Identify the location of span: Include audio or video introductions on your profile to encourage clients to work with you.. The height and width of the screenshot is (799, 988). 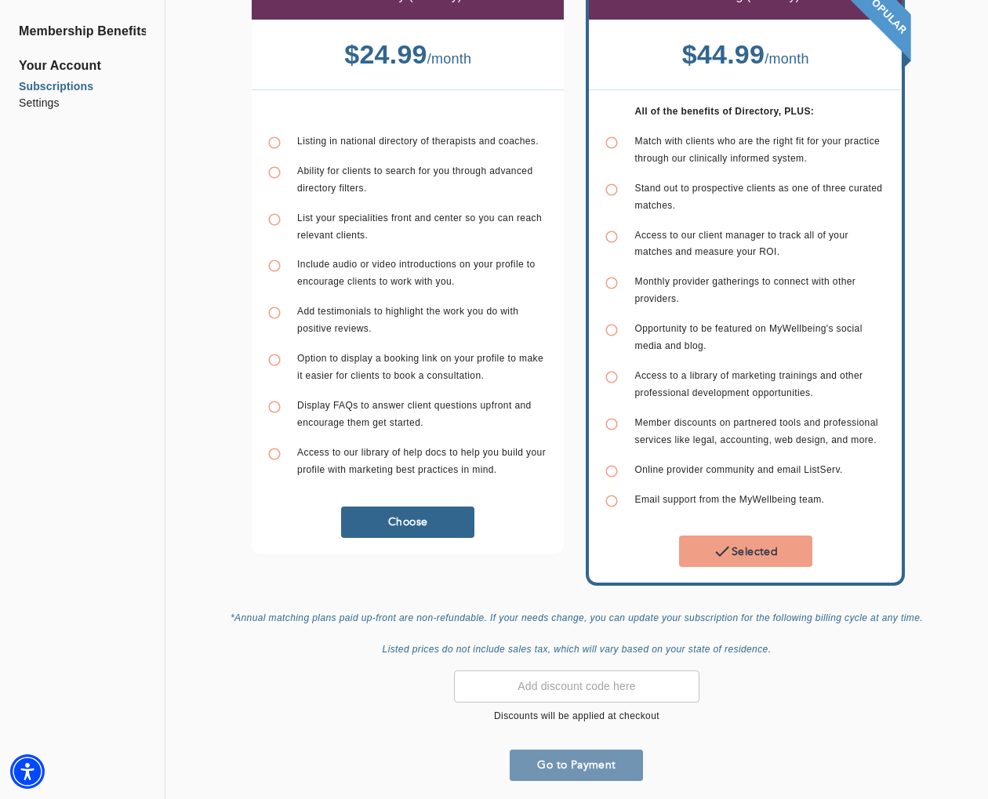
(416, 273).